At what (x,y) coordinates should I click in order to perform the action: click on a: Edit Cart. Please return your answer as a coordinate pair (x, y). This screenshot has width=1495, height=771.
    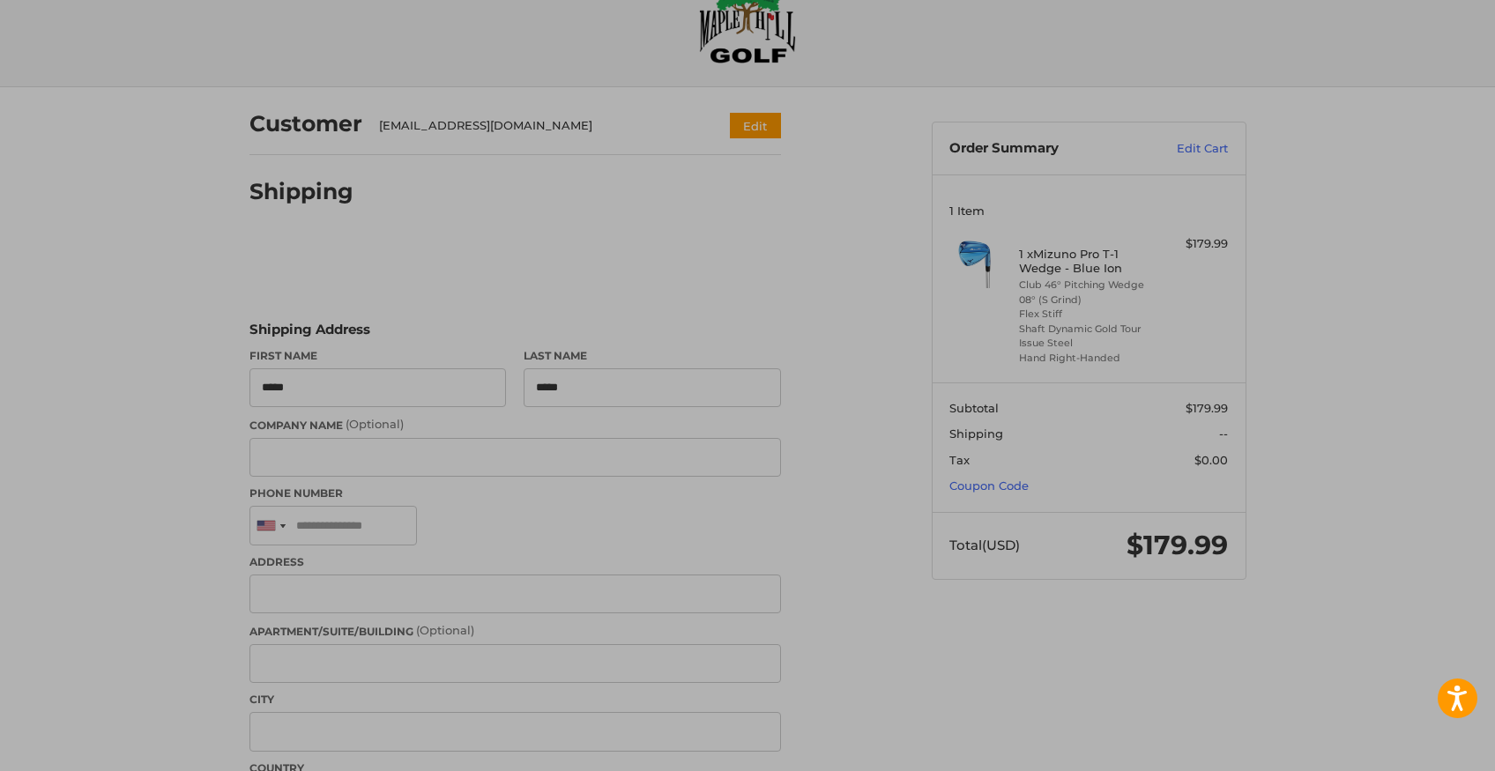
    Looking at the image, I should click on (1183, 149).